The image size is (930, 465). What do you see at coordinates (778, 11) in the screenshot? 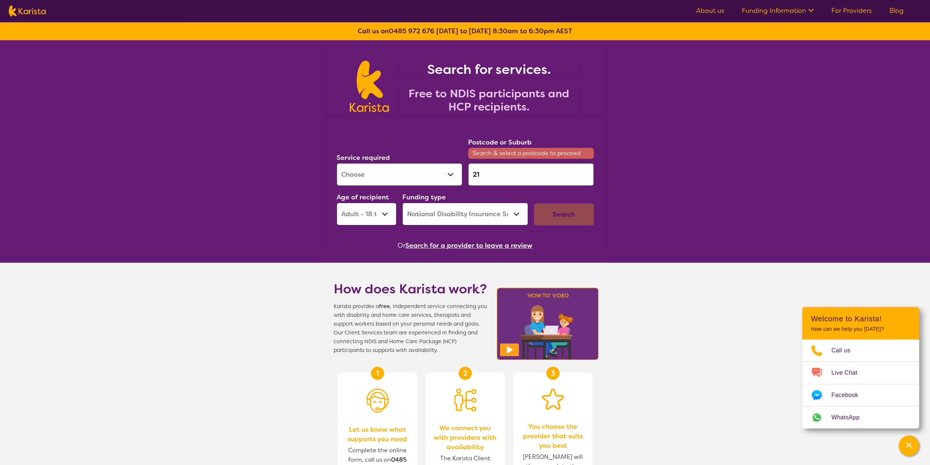
I see `a: Funding Information` at bounding box center [778, 11].